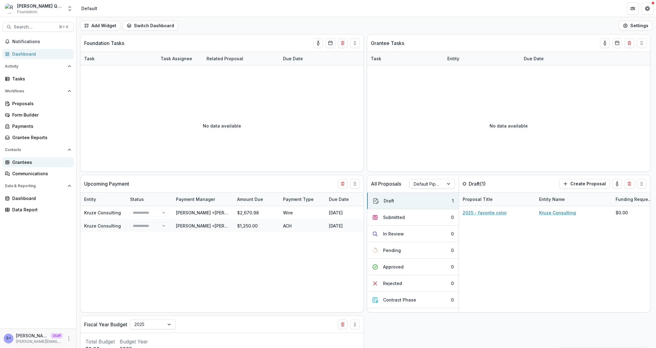  What do you see at coordinates (38, 137) in the screenshot?
I see `a: Grantee Reports` at bounding box center [38, 137].